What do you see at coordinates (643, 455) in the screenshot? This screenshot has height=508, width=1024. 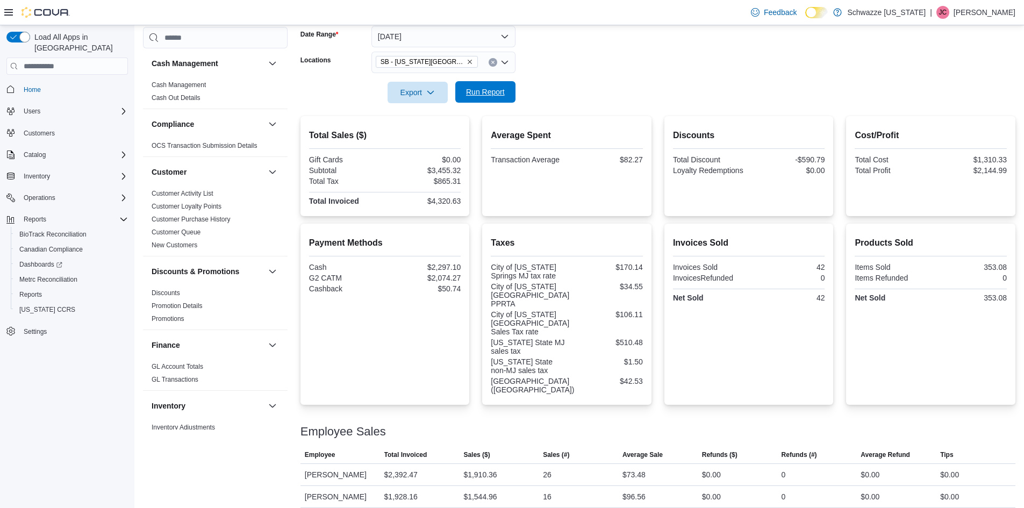 I see `span: Average Sale` at bounding box center [643, 455].